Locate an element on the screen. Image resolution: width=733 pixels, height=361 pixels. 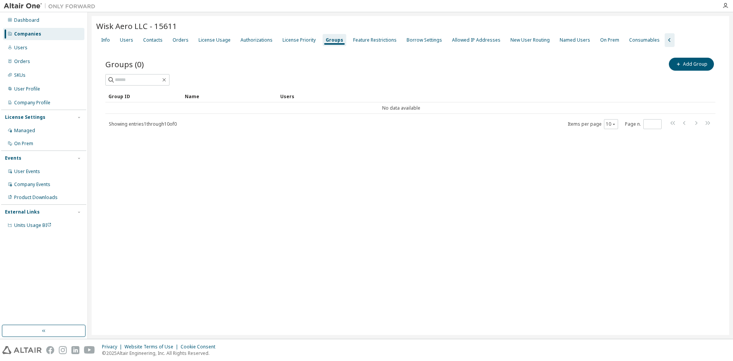
span: Page n. is located at coordinates (643, 124).